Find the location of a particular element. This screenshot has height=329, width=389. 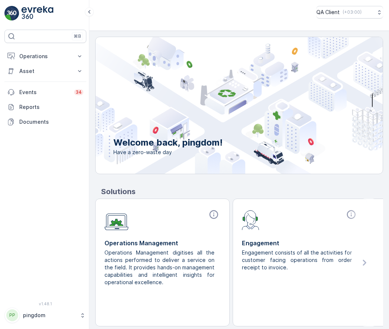

p: Solutions is located at coordinates (242, 191).